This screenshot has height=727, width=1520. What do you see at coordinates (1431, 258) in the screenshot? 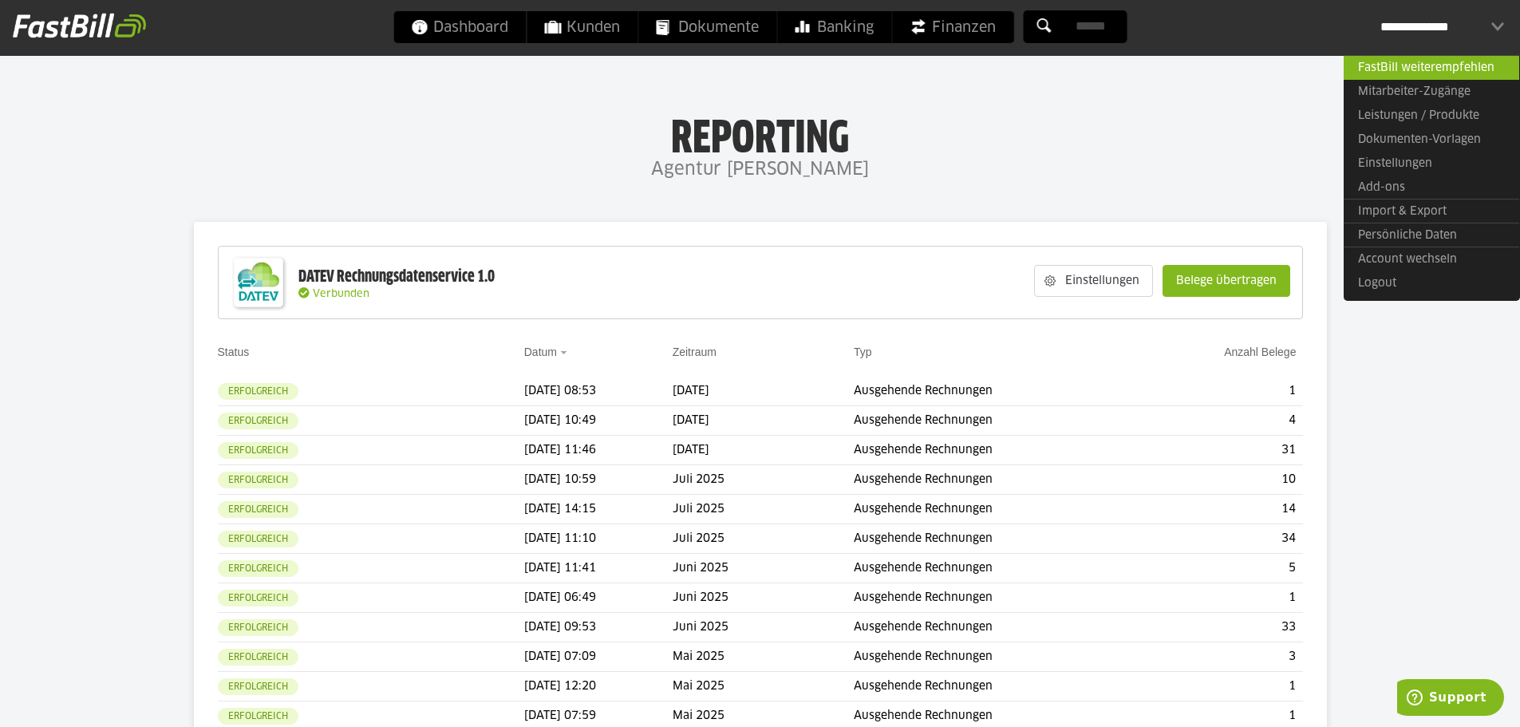
I see `a: Account wechseln` at bounding box center [1431, 258].